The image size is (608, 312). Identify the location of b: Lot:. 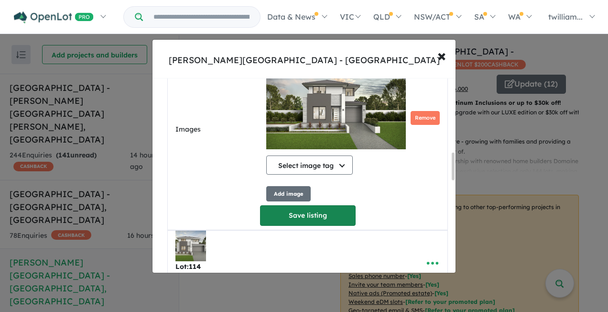
(188, 266).